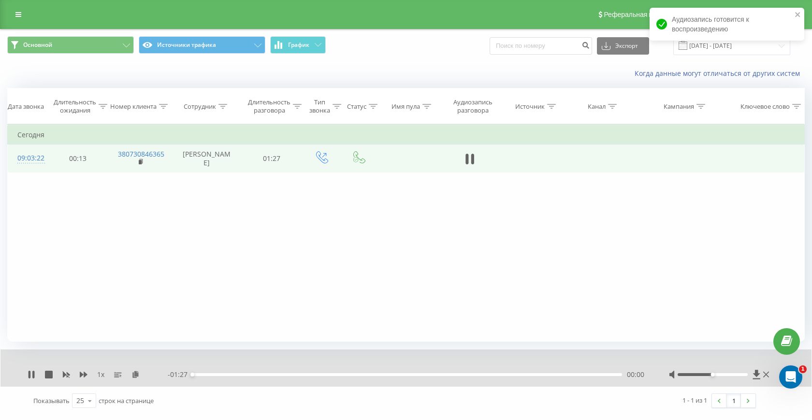 The height and width of the screenshot is (420, 812). What do you see at coordinates (51, 401) in the screenshot?
I see `span: Показывать` at bounding box center [51, 401].